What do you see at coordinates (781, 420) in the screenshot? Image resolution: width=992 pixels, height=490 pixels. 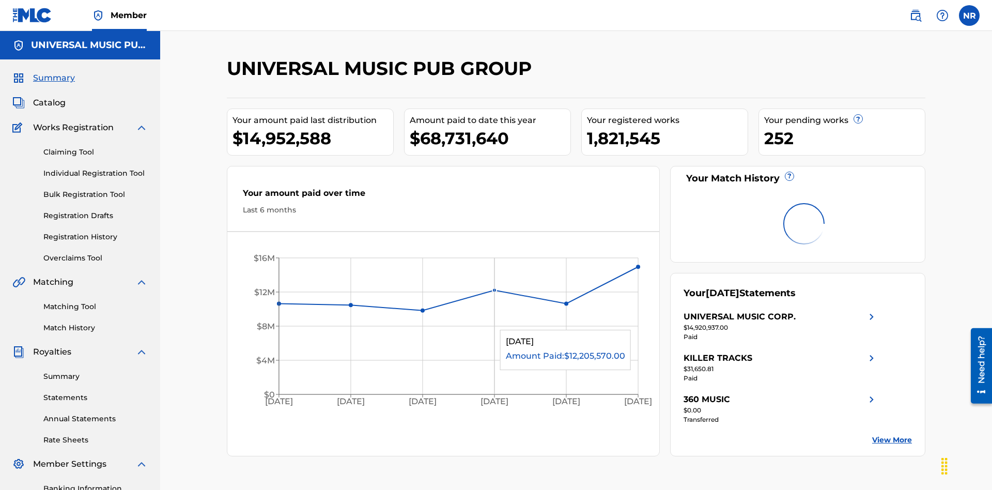 I see `div: Transferred` at bounding box center [781, 420].